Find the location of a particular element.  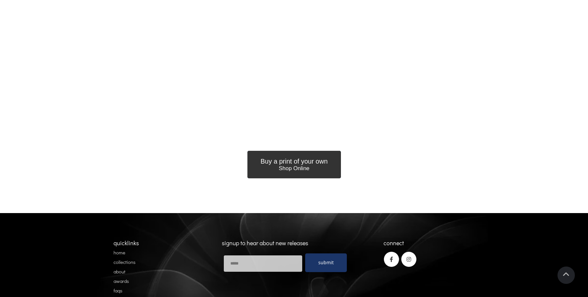

a: awards is located at coordinates (121, 281).